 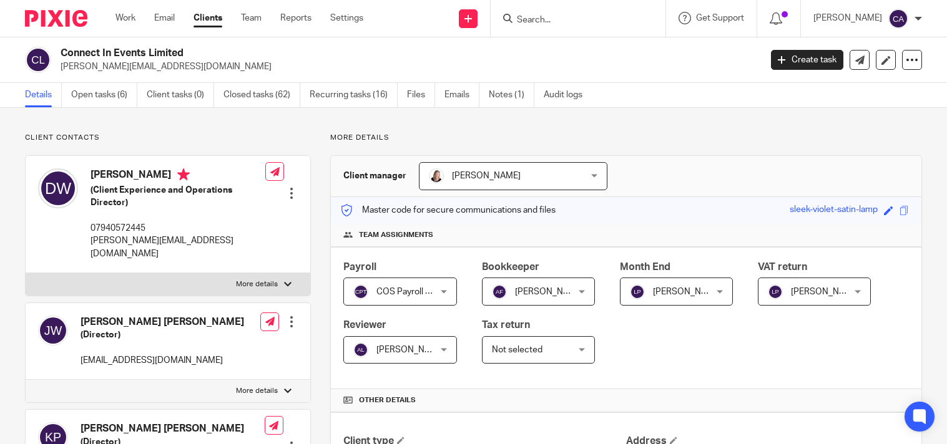 I want to click on a: Open tasks (6), so click(x=104, y=95).